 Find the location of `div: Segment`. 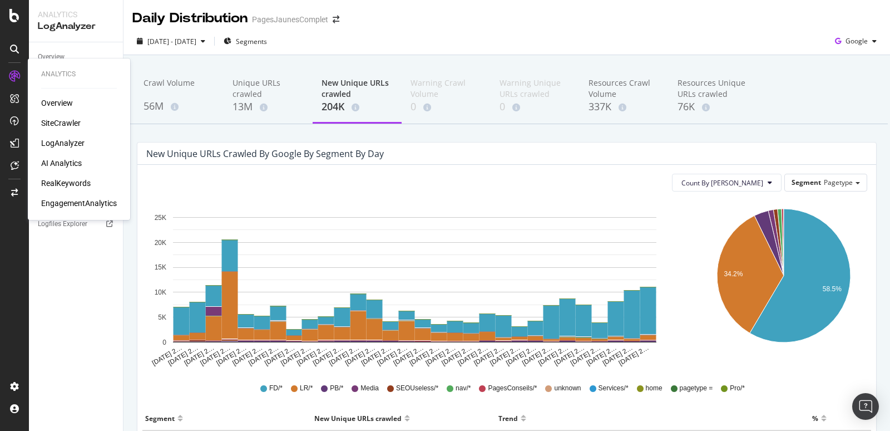

div: Segment is located at coordinates (160, 418).